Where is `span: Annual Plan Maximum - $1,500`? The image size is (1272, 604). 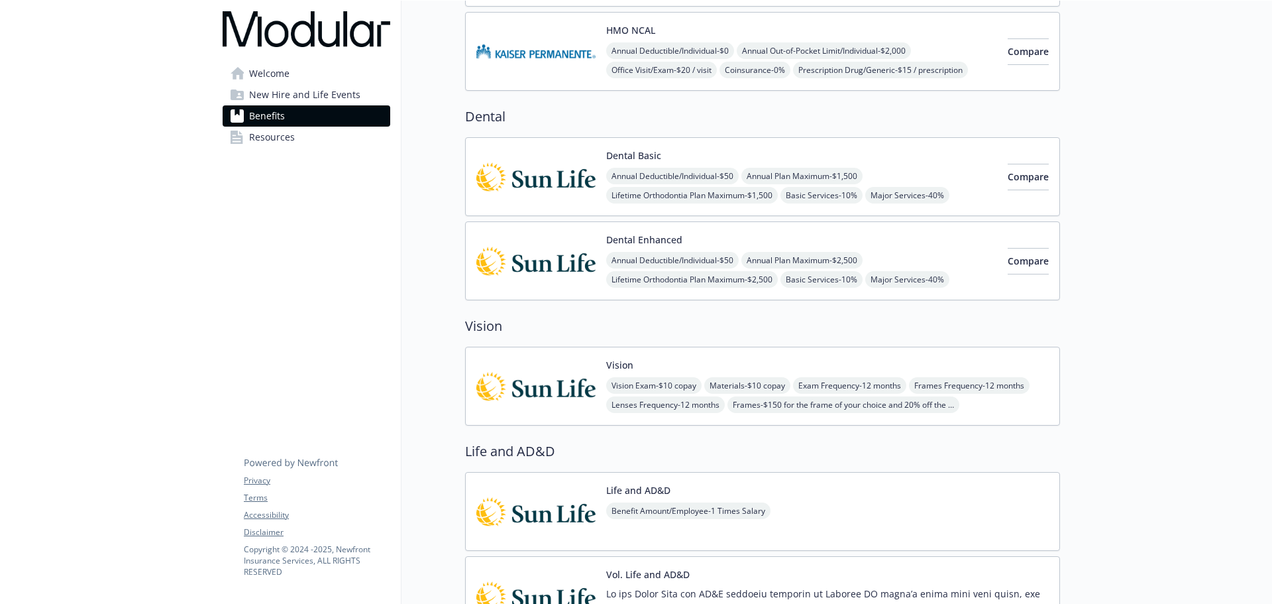
span: Annual Plan Maximum - $1,500 is located at coordinates (802, 176).